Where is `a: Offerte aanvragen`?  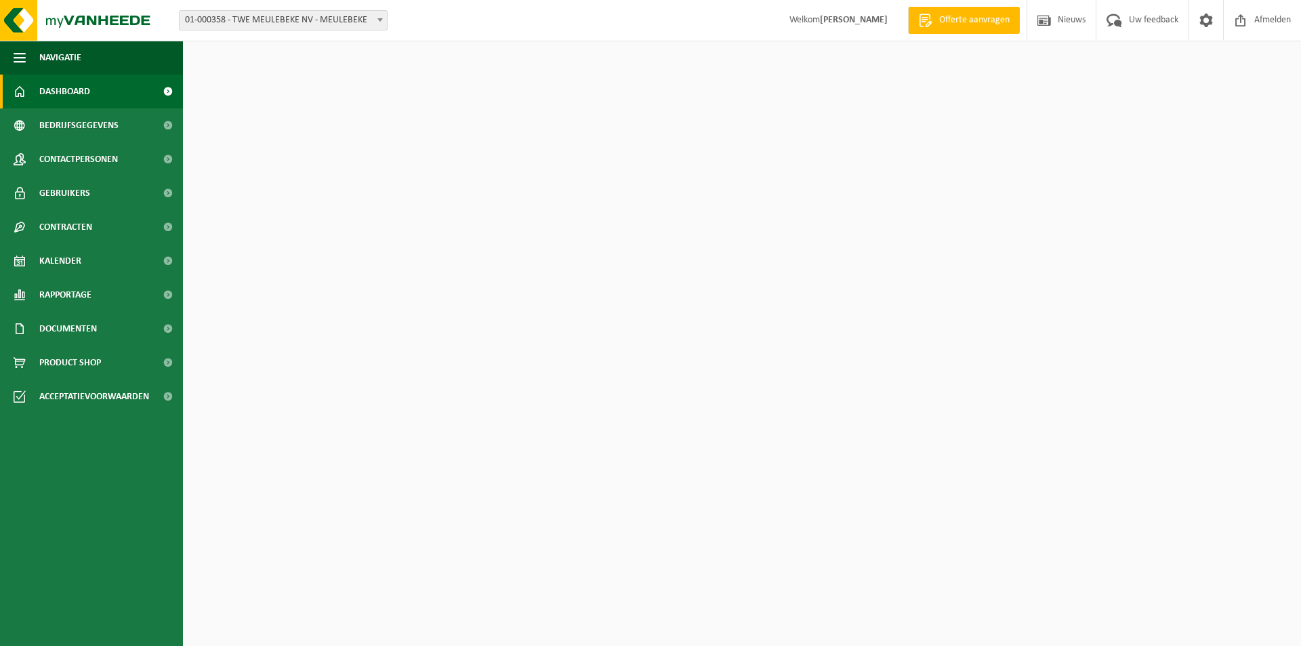 a: Offerte aanvragen is located at coordinates (964, 20).